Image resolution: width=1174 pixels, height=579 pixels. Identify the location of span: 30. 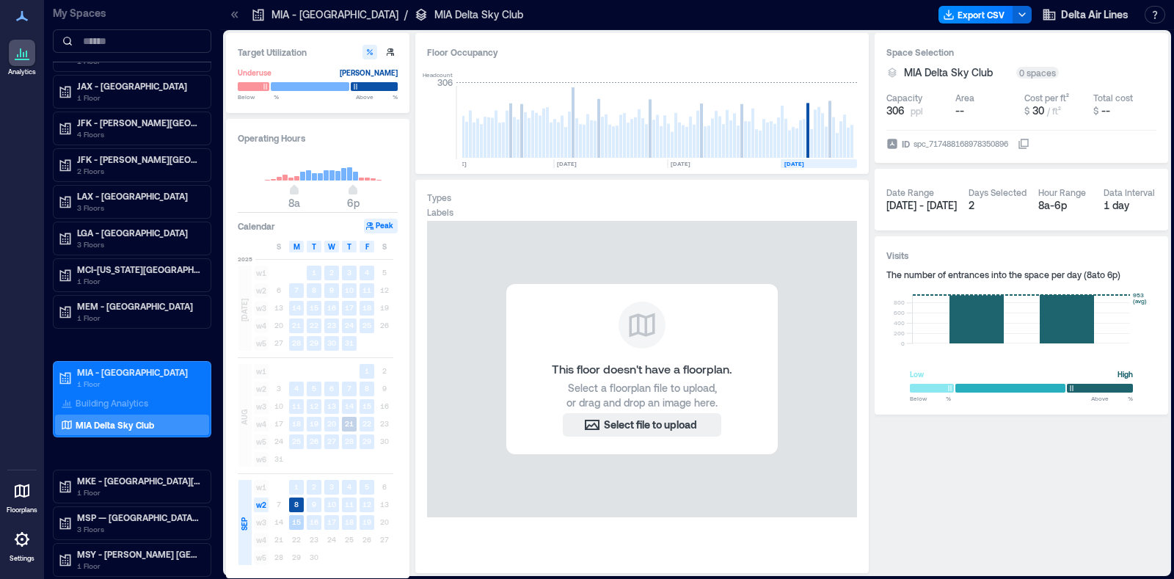
(1038, 110).